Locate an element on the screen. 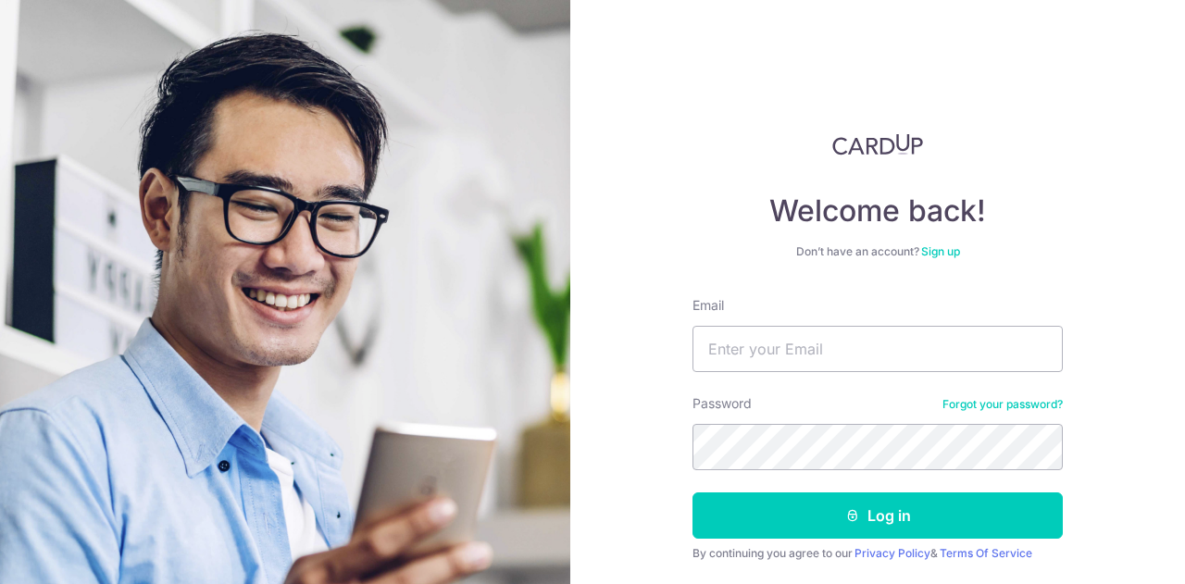  img: CardUp Logo is located at coordinates (877, 144).